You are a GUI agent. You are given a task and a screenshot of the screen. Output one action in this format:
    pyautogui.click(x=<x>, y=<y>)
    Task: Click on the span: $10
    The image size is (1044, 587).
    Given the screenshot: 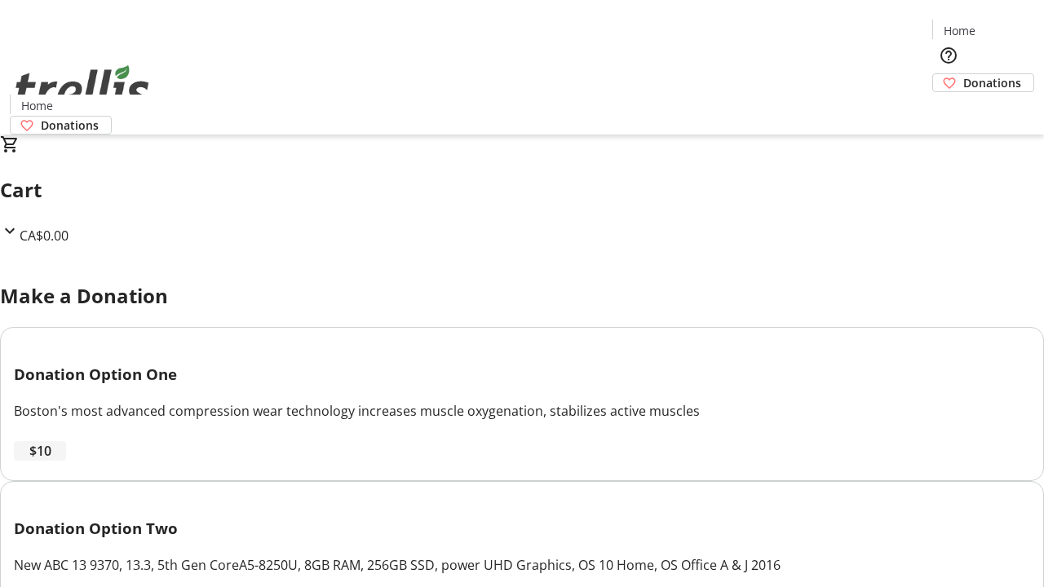 What is the action you would take?
    pyautogui.click(x=40, y=451)
    